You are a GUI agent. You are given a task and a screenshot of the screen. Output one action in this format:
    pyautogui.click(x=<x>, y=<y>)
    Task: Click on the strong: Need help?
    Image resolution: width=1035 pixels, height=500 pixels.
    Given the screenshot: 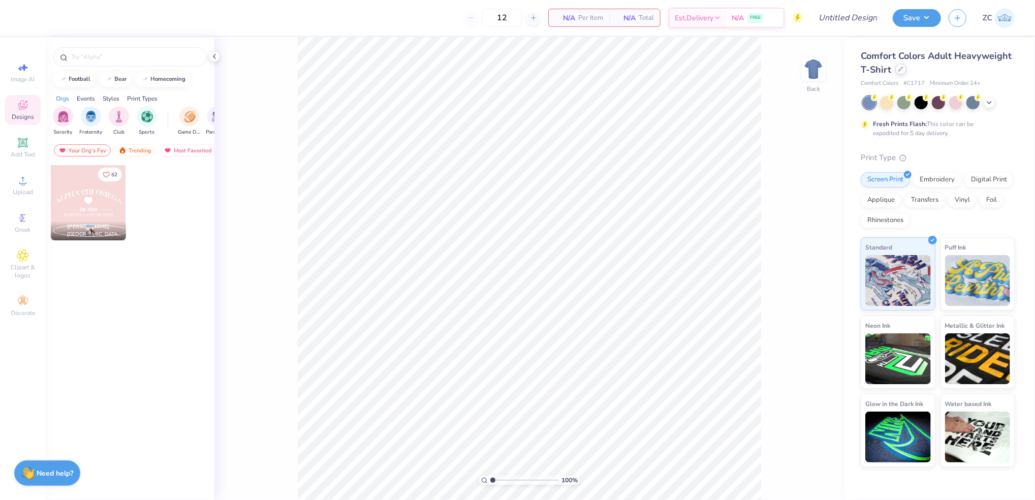 What is the action you would take?
    pyautogui.click(x=55, y=473)
    